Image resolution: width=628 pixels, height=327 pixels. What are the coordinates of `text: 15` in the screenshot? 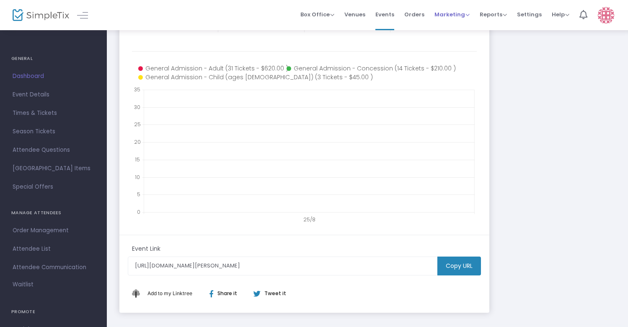 It's located at (137, 159).